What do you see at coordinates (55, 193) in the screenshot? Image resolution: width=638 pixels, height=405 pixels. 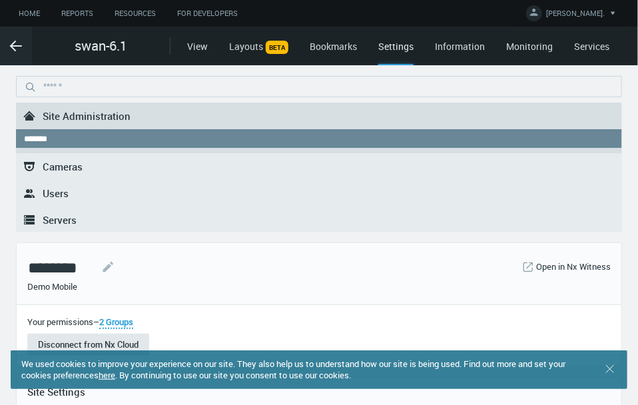 I see `span: Users` at bounding box center [55, 193].